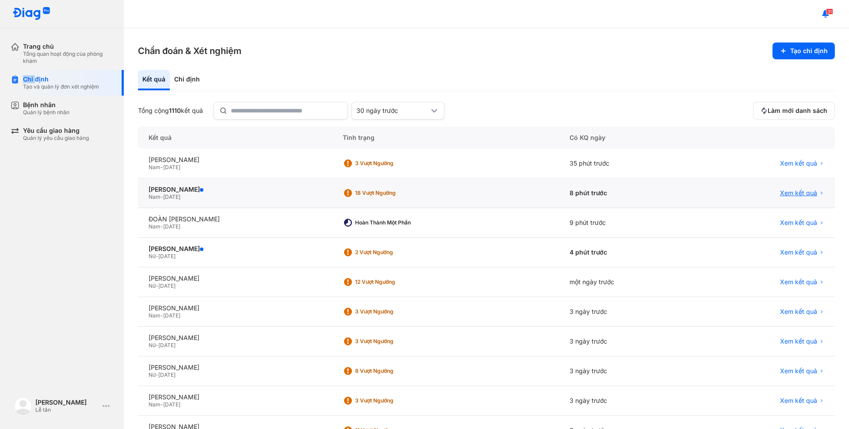 Image resolution: width=849 pixels, height=429 pixels. I want to click on div: Quản lý yêu cầu giao hàng, so click(56, 138).